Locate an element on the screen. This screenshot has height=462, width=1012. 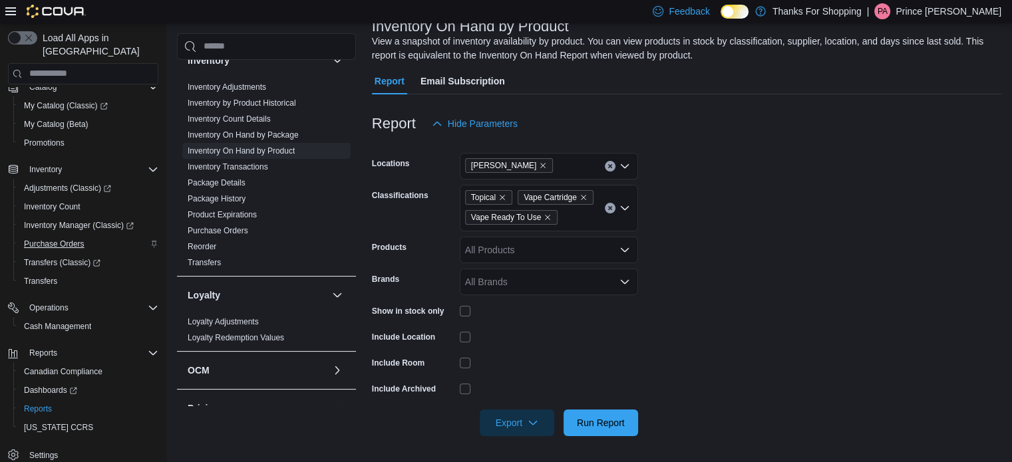
h3: Pricing is located at coordinates (203, 408).